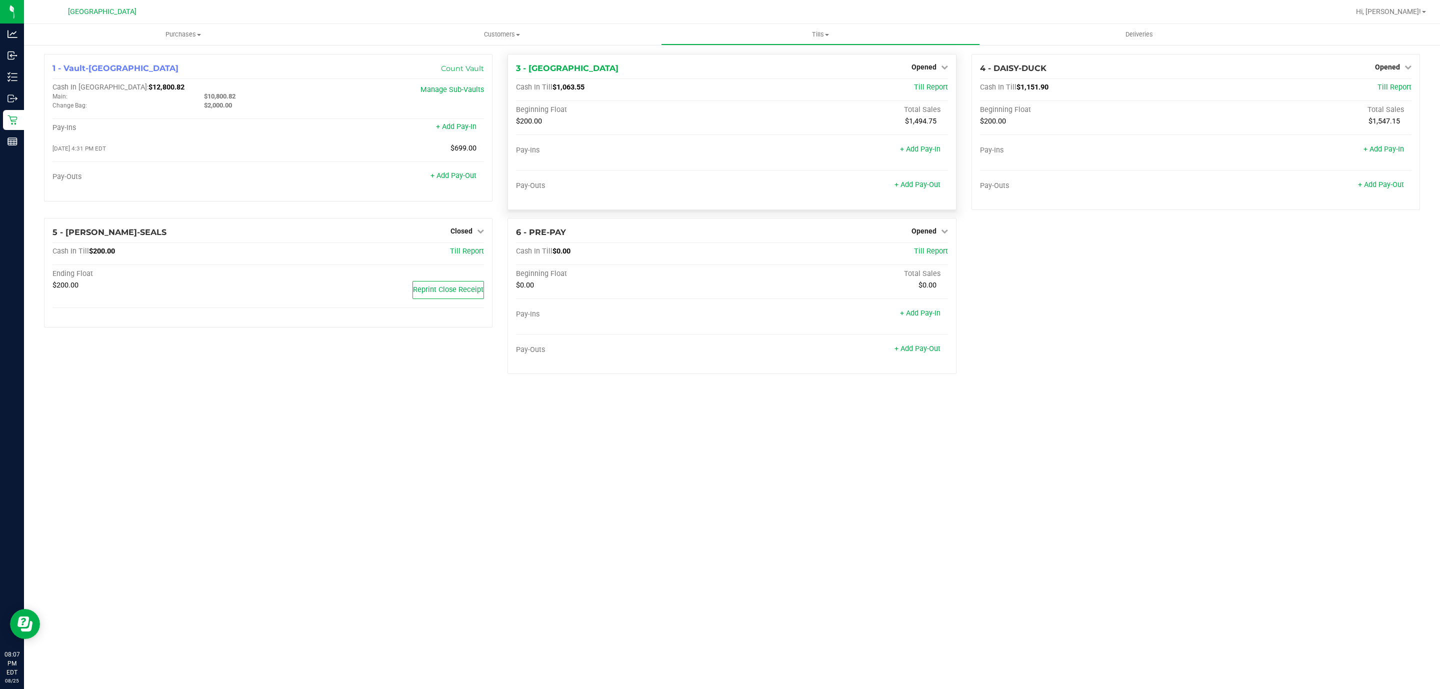 The height and width of the screenshot is (689, 1440). I want to click on div: Ending Float, so click(161, 274).